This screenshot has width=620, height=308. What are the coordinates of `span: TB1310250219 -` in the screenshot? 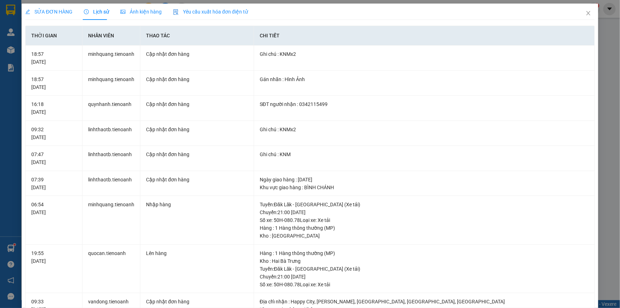 It's located at (67, 29).